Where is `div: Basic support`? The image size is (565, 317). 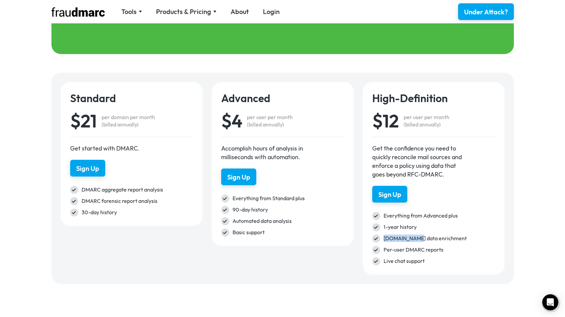
div: Basic support is located at coordinates (288, 233).